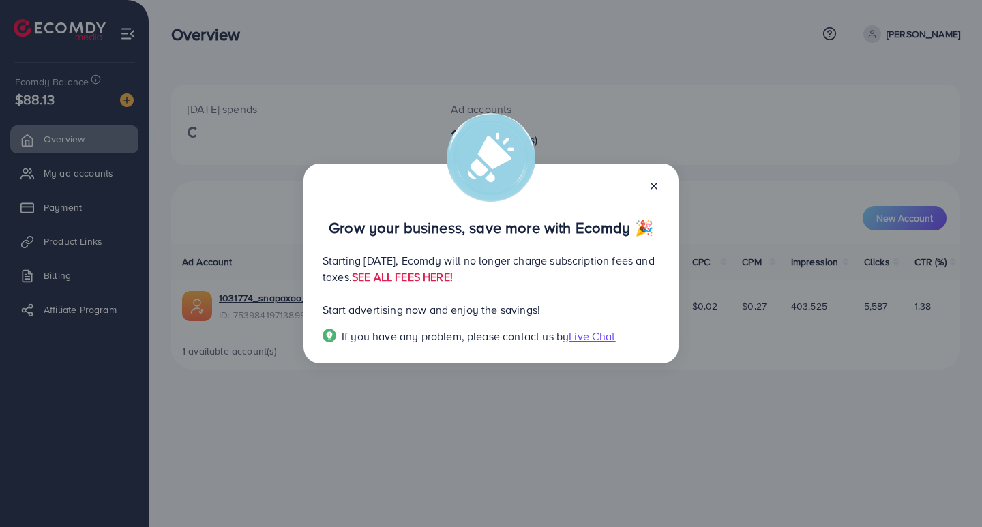 The width and height of the screenshot is (982, 527). Describe the element at coordinates (491, 310) in the screenshot. I see `p: Start advertising now and enjoy the savings!` at that location.